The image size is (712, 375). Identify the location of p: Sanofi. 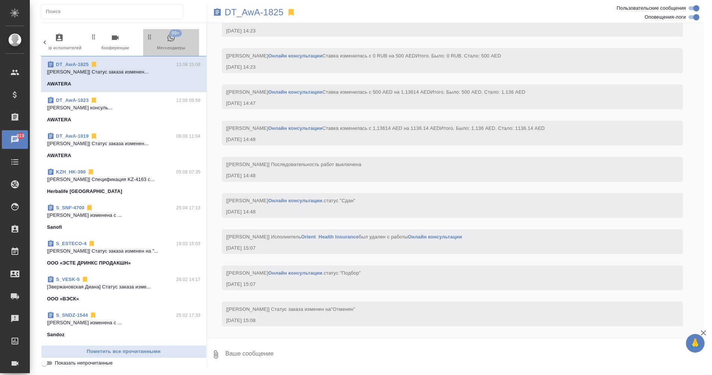
(54, 227).